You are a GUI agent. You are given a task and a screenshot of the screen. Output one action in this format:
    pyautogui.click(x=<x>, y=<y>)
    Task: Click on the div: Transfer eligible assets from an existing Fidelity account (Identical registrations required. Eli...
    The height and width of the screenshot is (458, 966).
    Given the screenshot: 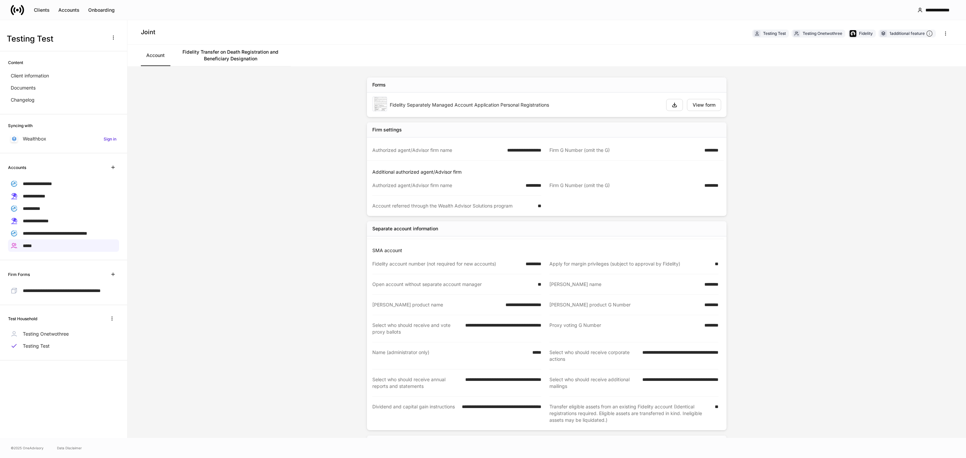 What is the action you would take?
    pyautogui.click(x=630, y=414)
    